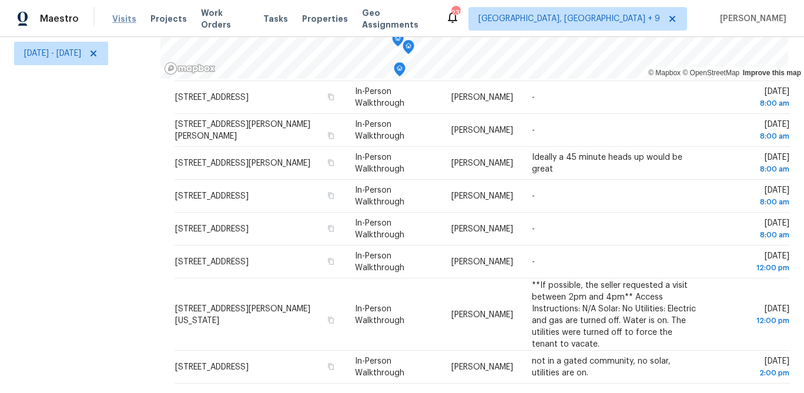 The image size is (804, 393). I want to click on span: Ideally a 45 minute heads up would be great, so click(607, 163).